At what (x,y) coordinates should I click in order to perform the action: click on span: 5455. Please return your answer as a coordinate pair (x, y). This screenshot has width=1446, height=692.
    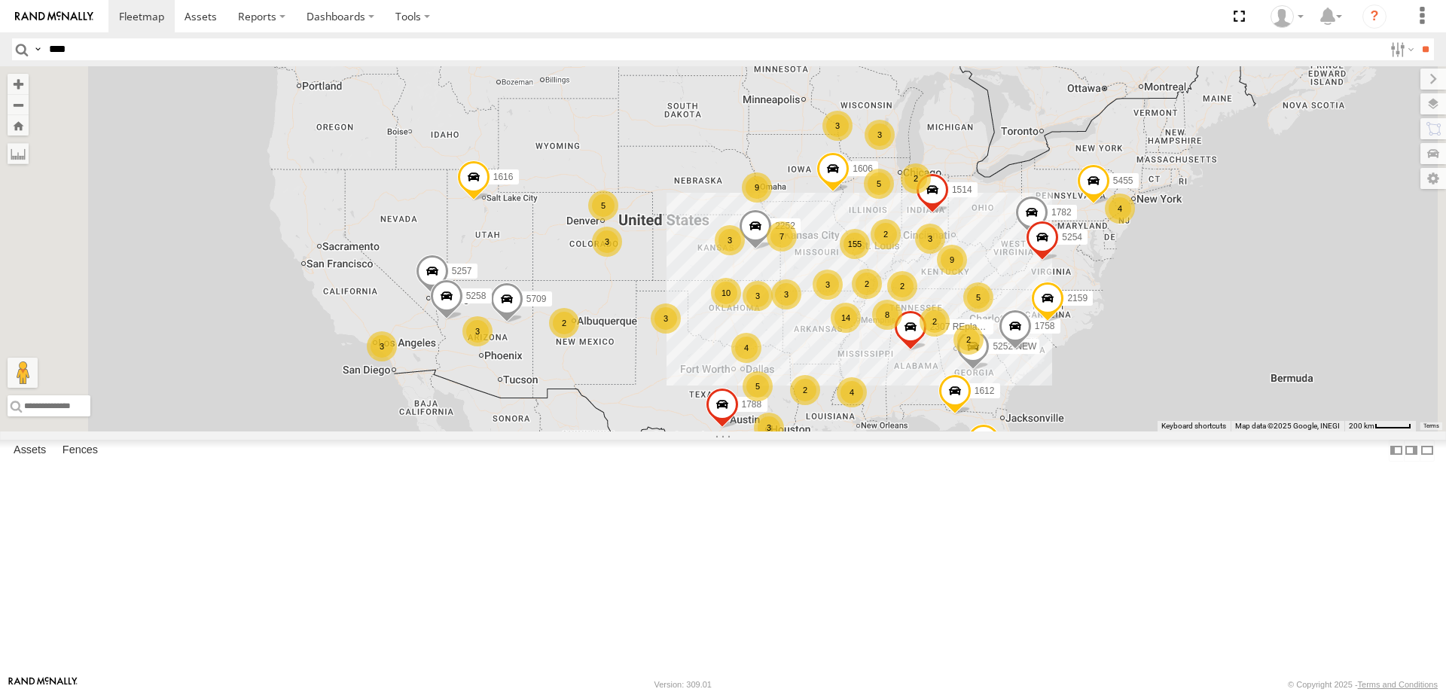
    Looking at the image, I should click on (1123, 180).